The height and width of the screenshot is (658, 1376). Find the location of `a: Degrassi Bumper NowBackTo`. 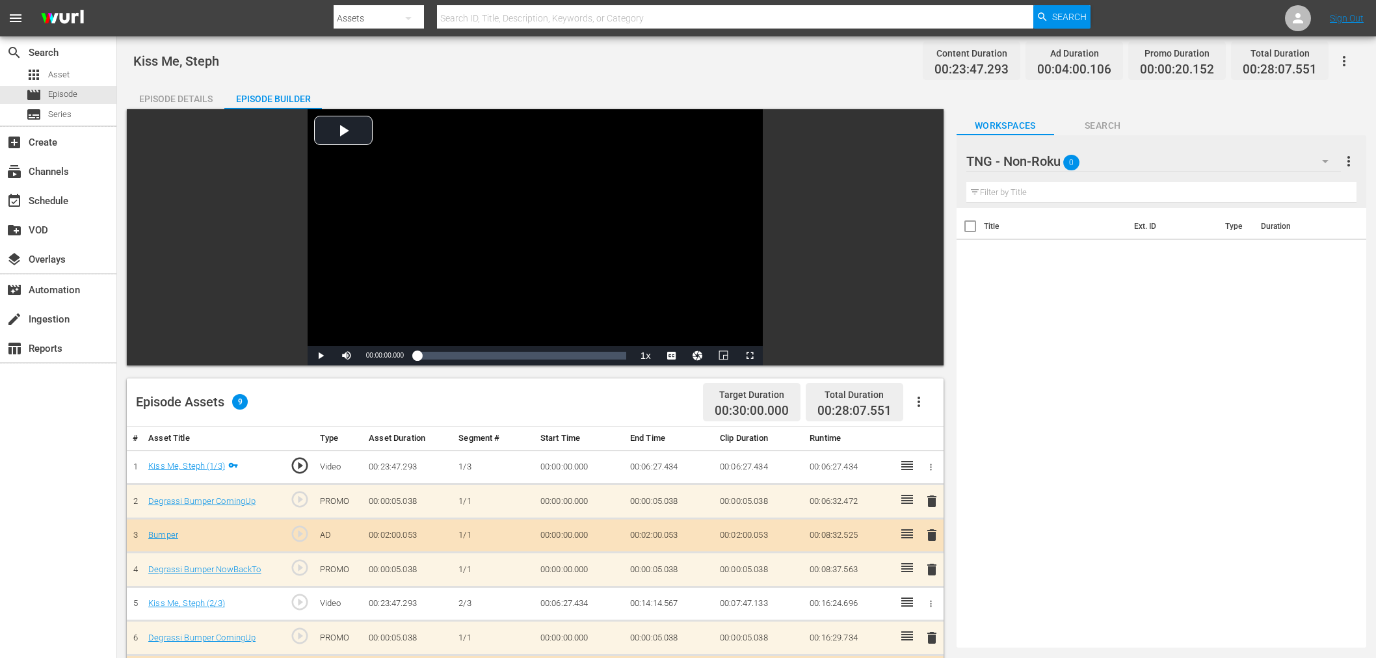

a: Degrassi Bumper NowBackTo is located at coordinates (204, 569).